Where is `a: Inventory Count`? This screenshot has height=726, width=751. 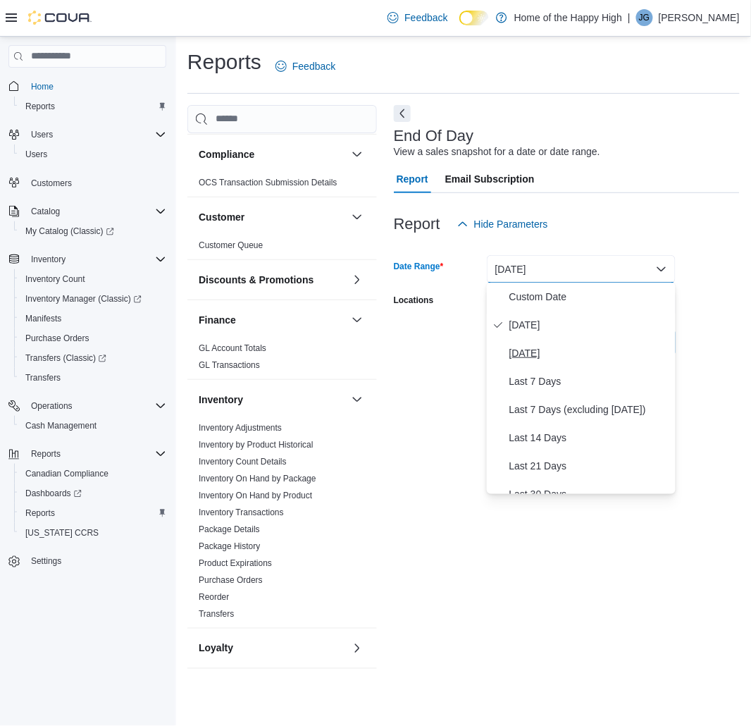
a: Inventory Count is located at coordinates (55, 279).